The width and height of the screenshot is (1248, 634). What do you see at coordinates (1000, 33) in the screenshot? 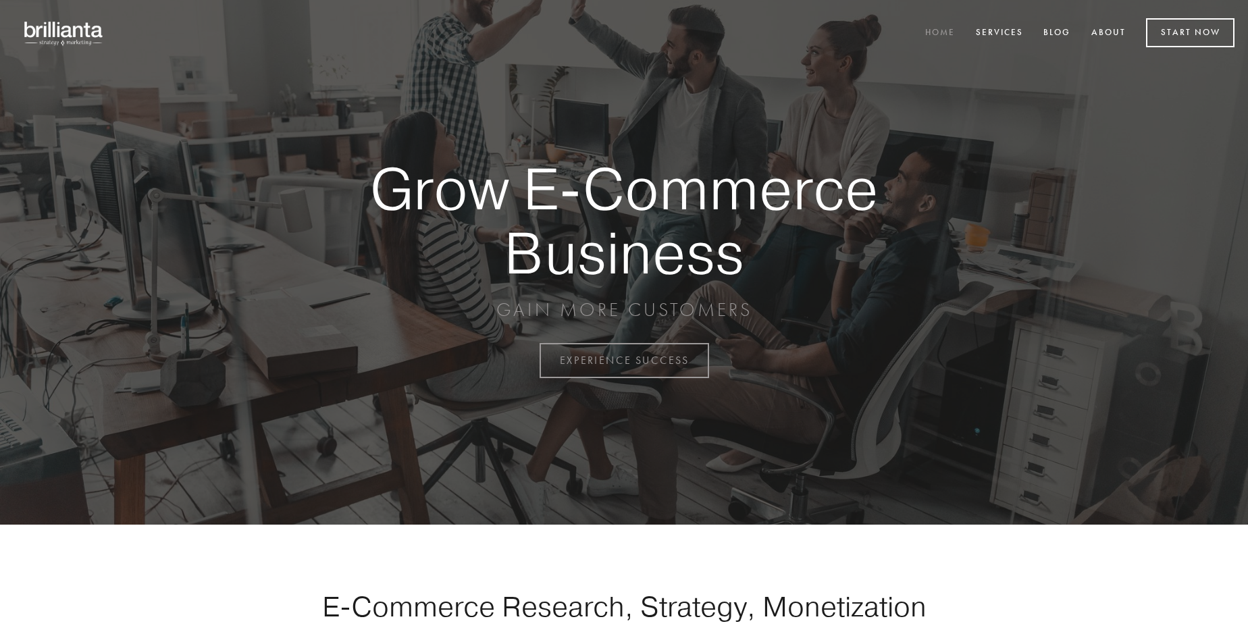
I see `a: Services` at bounding box center [1000, 33].